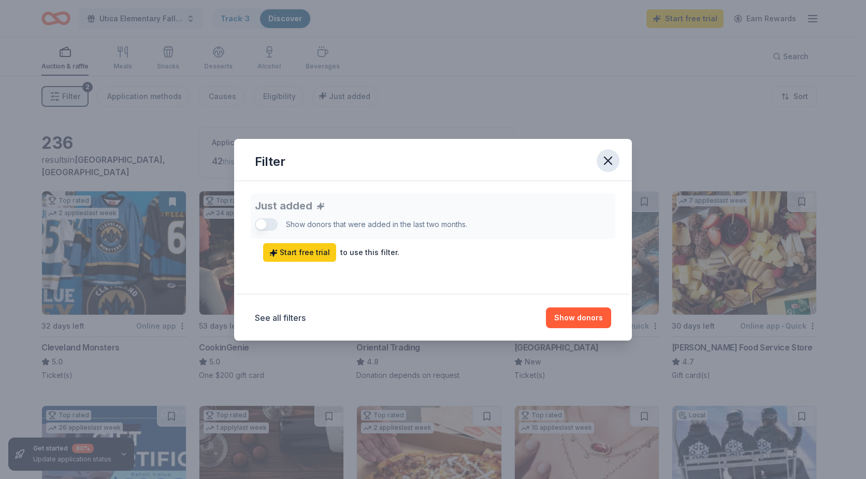 Image resolution: width=866 pixels, height=479 pixels. What do you see at coordinates (299, 252) in the screenshot?
I see `span: Start free trial` at bounding box center [299, 252].